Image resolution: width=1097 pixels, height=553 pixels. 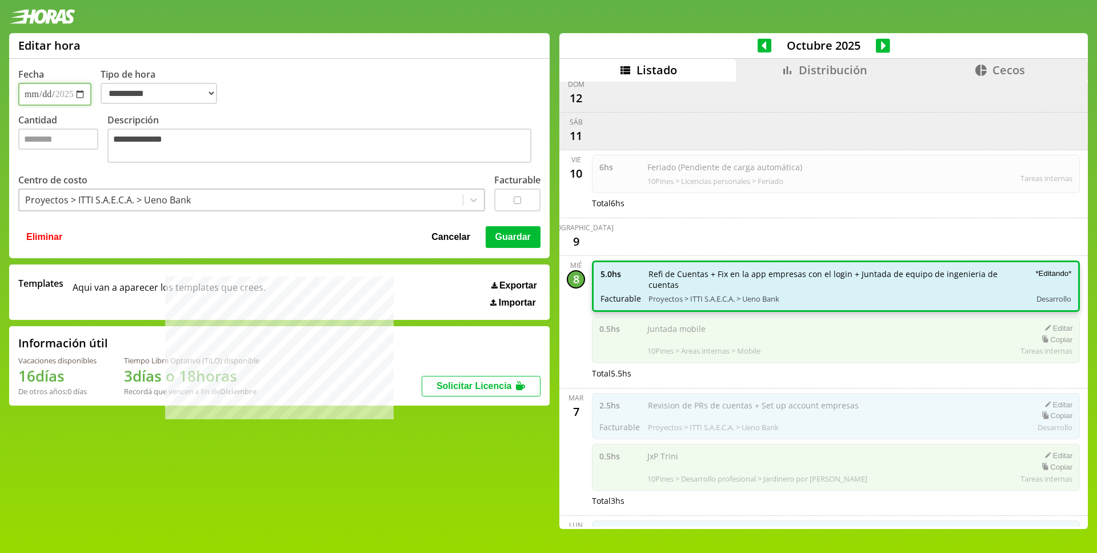 What do you see at coordinates (836, 203) in the screenshot?
I see `div: Total 6 hs` at bounding box center [836, 203].